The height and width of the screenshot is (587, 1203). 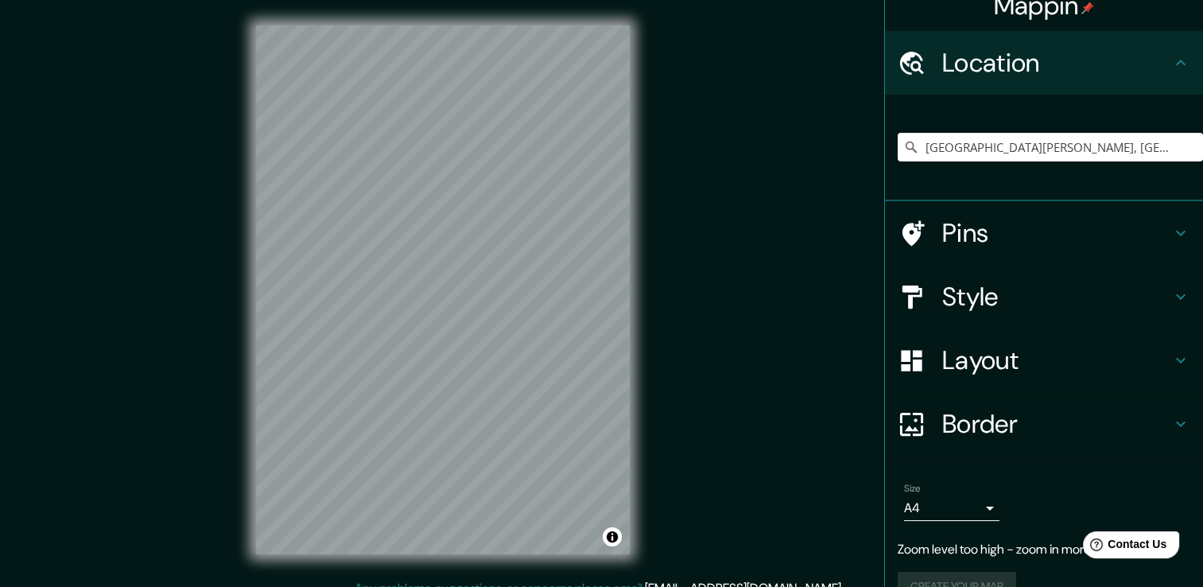 What do you see at coordinates (1057, 297) in the screenshot?
I see `h4: Style` at bounding box center [1057, 297].